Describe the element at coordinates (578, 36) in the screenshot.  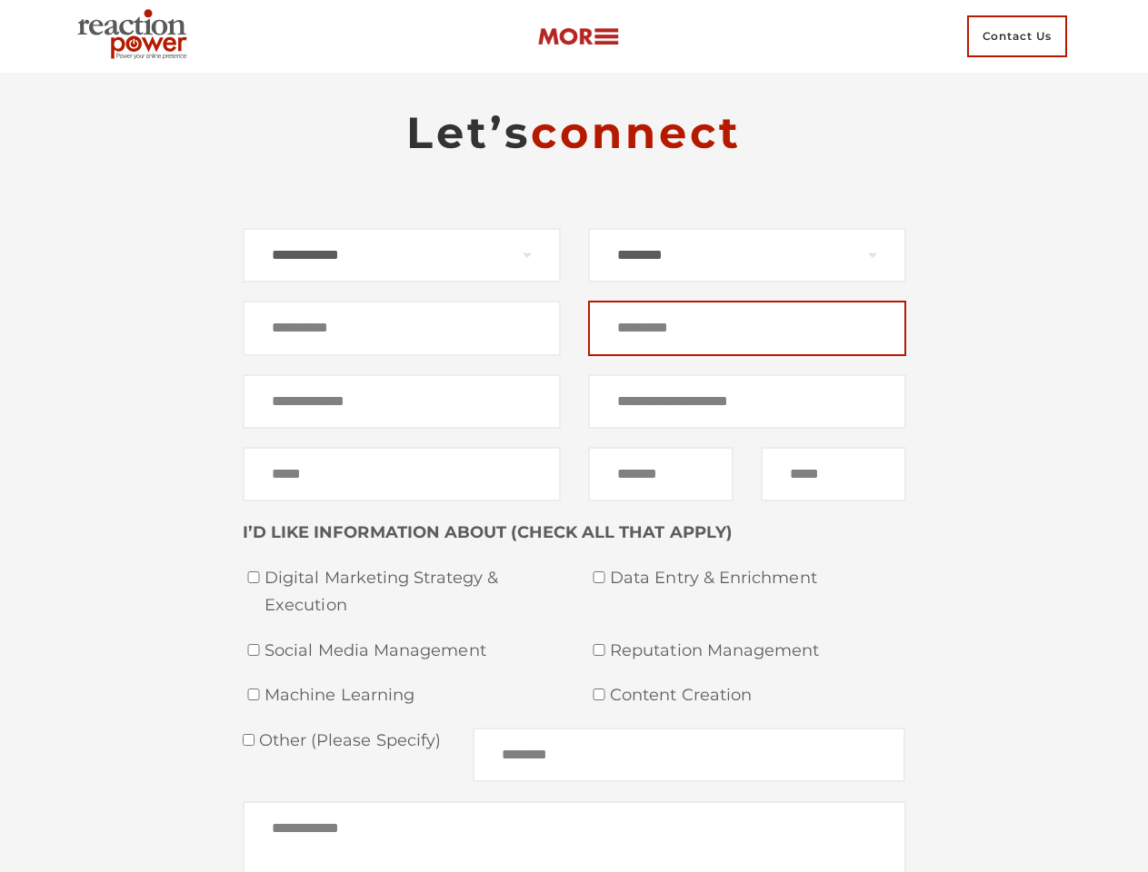
I see `img: more-btn.png` at that location.